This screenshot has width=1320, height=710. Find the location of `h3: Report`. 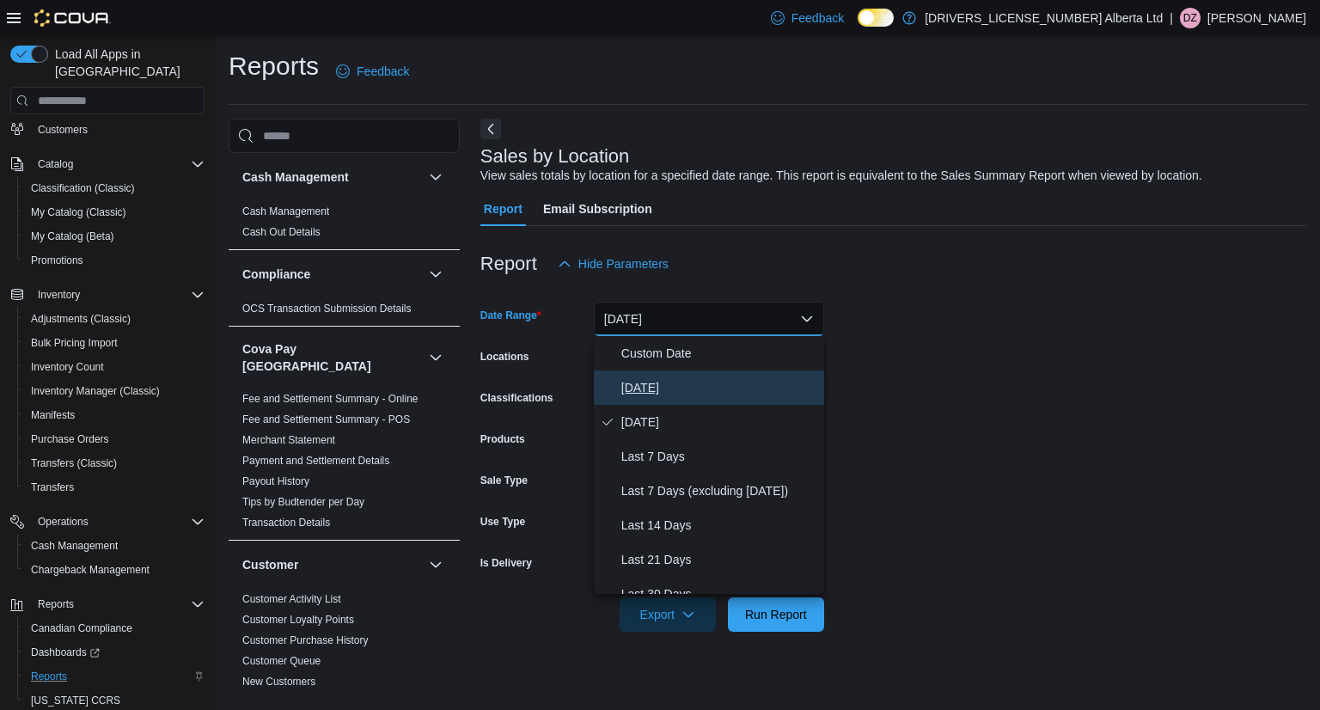

h3: Report is located at coordinates (509, 264).